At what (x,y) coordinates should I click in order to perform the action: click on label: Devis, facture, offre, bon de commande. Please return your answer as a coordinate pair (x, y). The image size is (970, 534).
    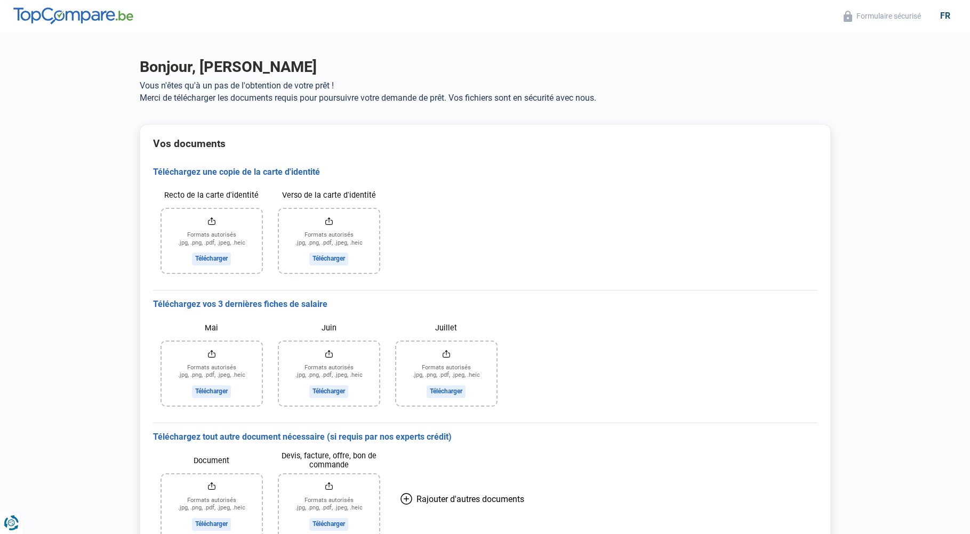
    Looking at the image, I should click on (329, 461).